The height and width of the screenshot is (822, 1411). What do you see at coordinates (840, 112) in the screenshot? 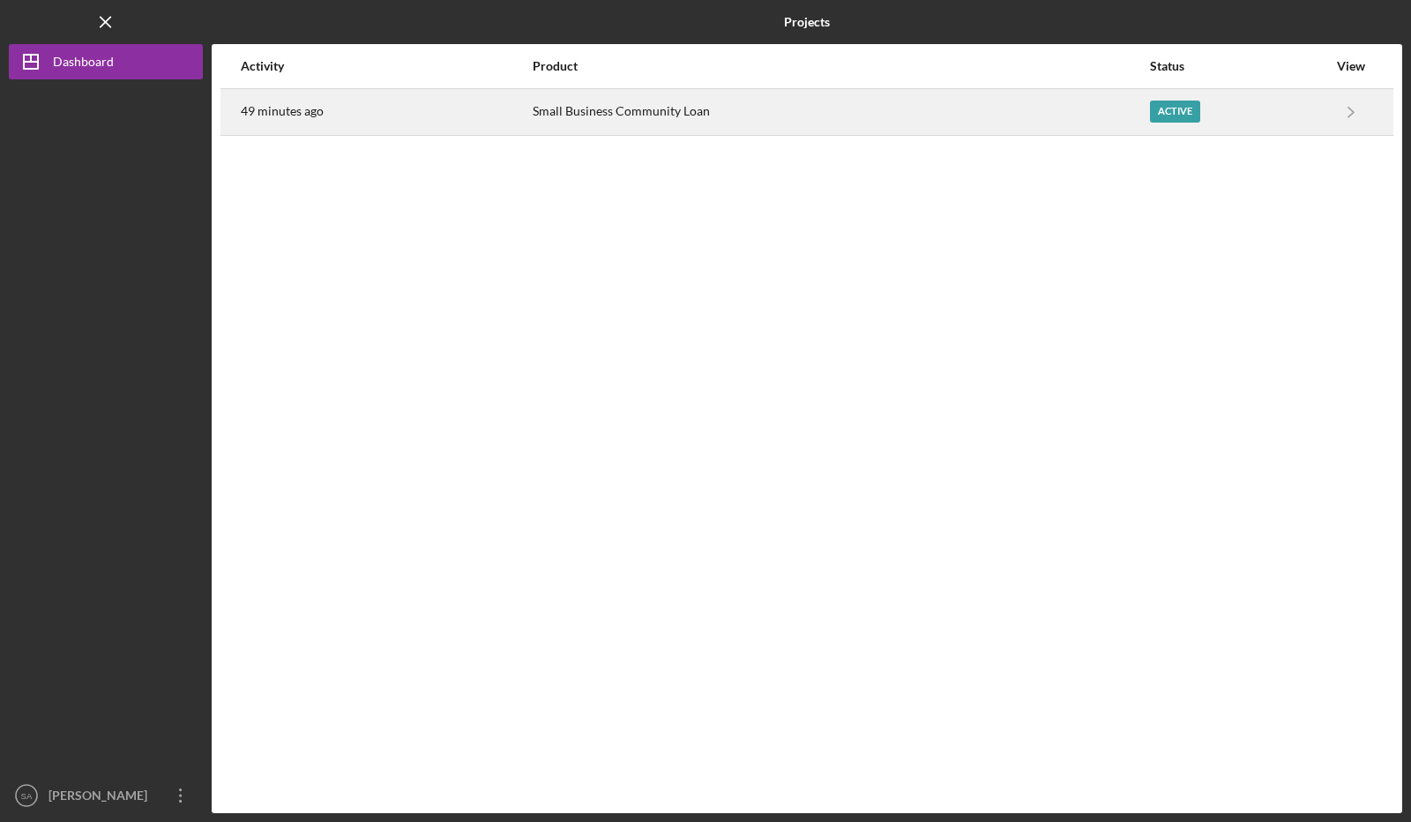
I see `div: Small Business Community Loan` at bounding box center [840, 112].